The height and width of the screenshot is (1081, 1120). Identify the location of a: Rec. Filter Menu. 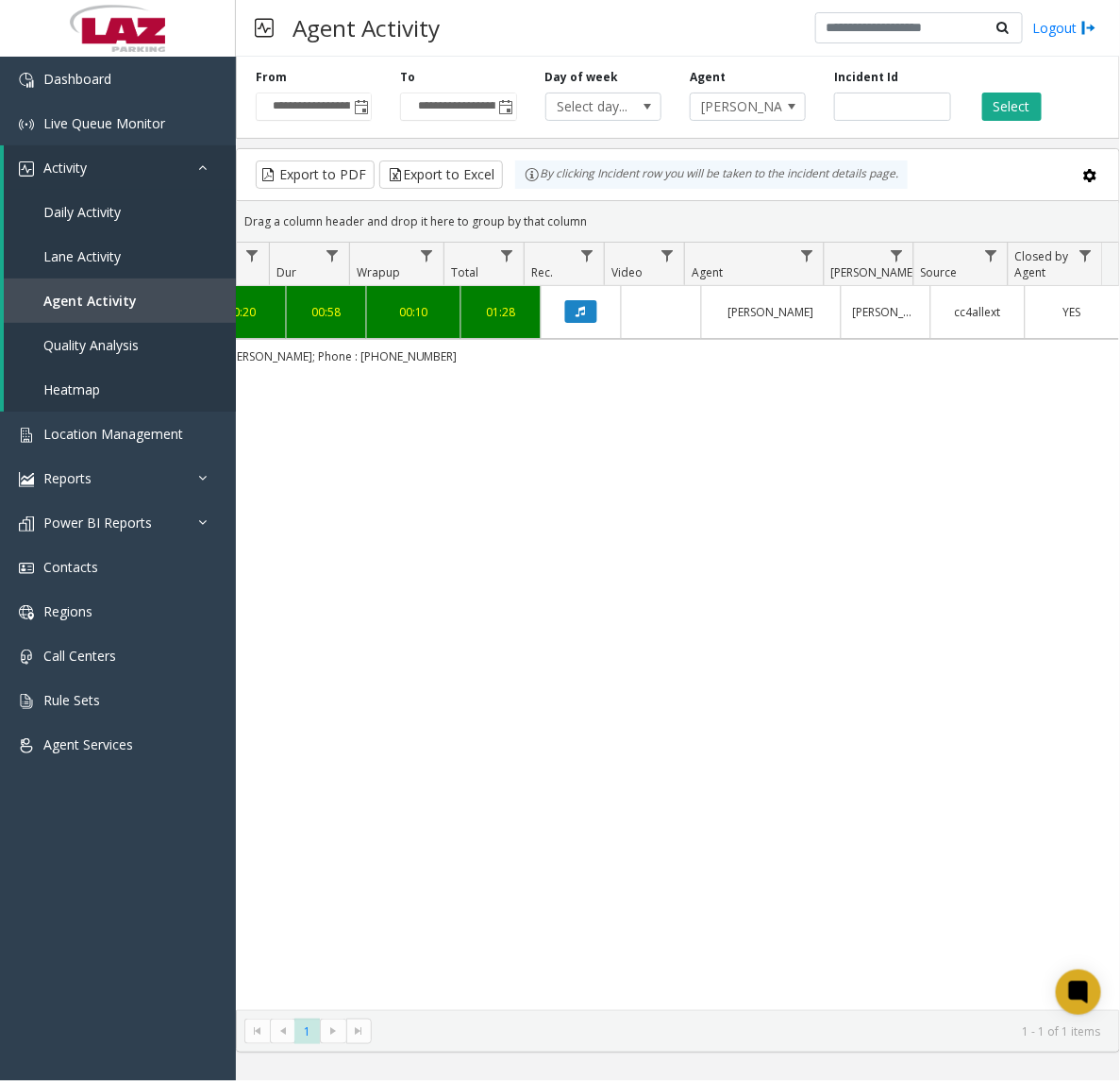
(587, 255).